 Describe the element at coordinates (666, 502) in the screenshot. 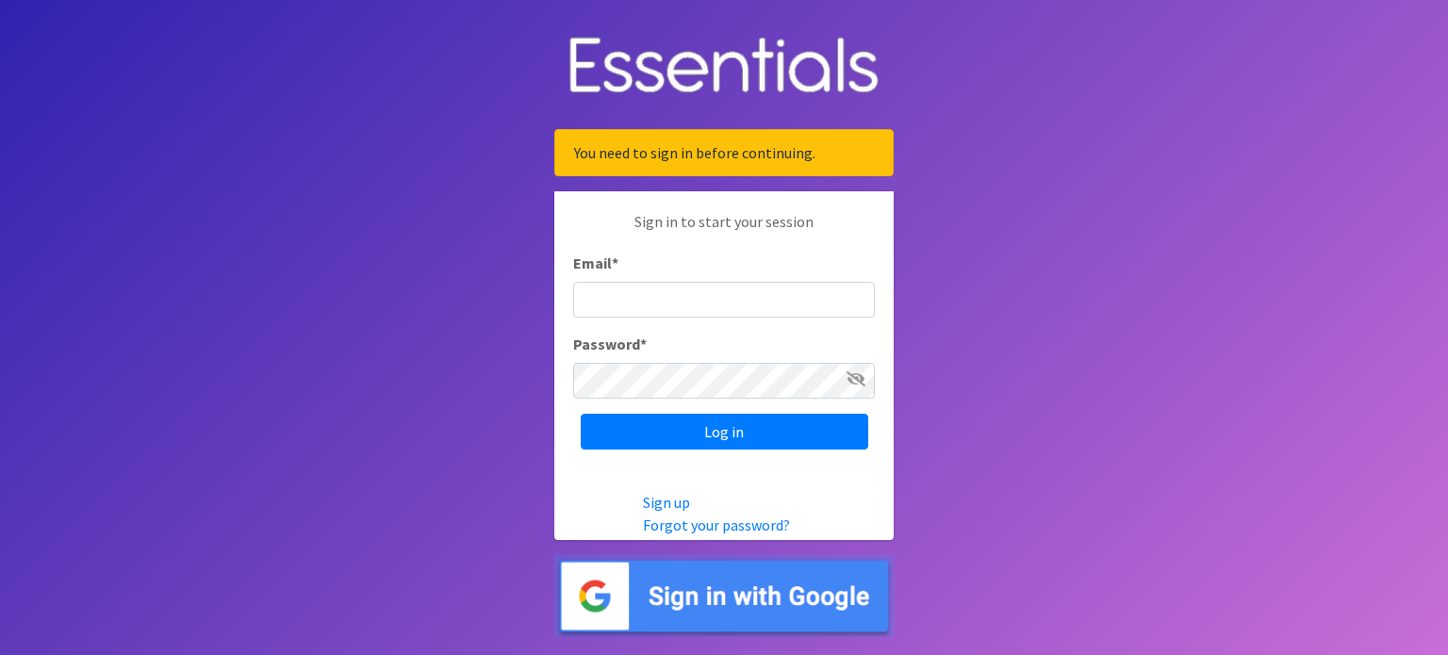

I see `a: Sign up` at that location.